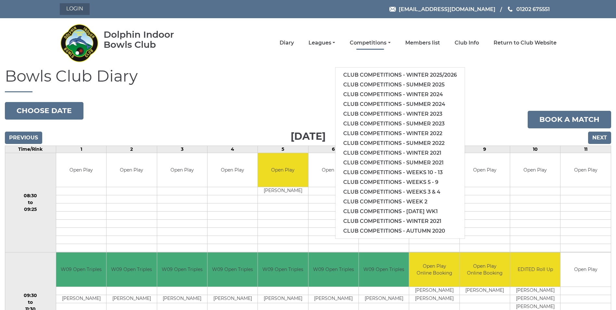 The width and height of the screenshot is (616, 310). I want to click on a: Club competitions - Weeks 10 - 13, so click(400, 172).